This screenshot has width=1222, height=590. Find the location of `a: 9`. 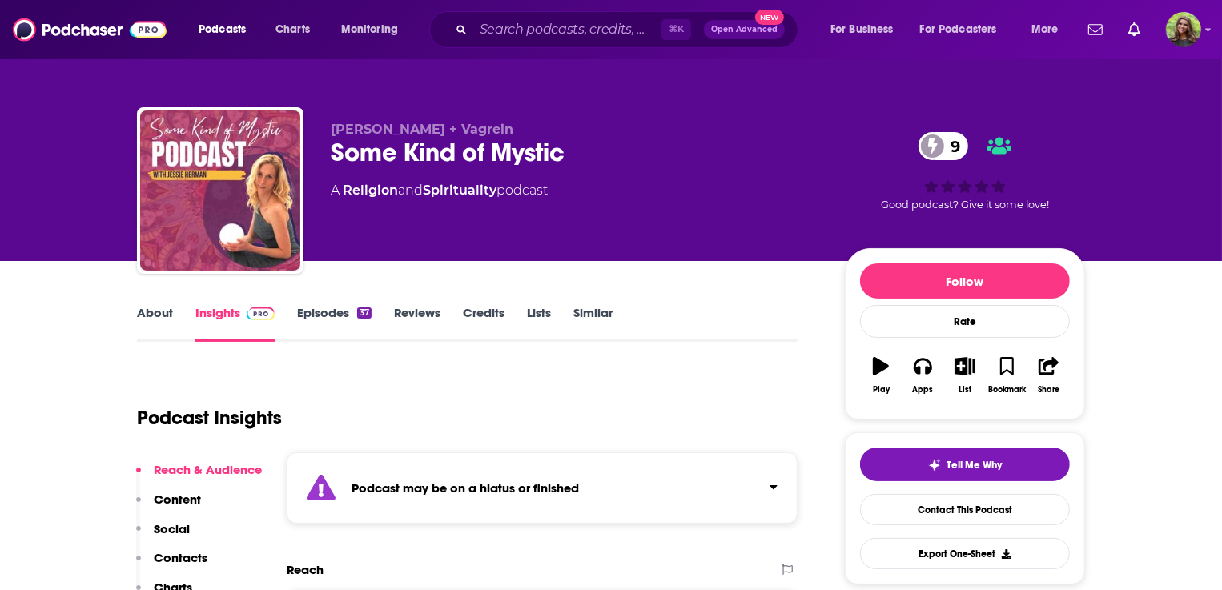

a: 9 is located at coordinates (943, 146).